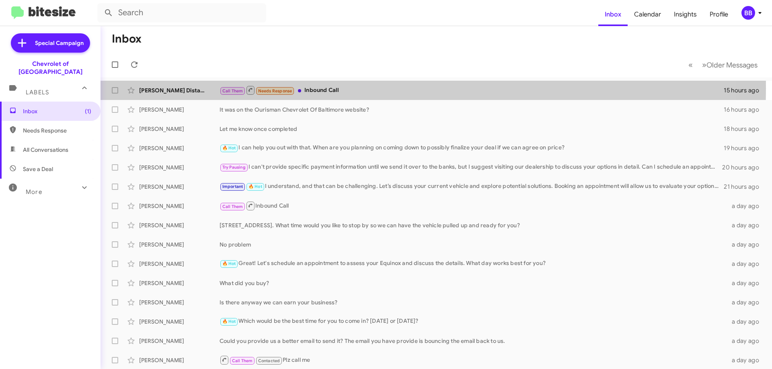 Image resolution: width=772 pixels, height=369 pixels. Describe the element at coordinates (471, 129) in the screenshot. I see `div: Let me know once completed` at that location.